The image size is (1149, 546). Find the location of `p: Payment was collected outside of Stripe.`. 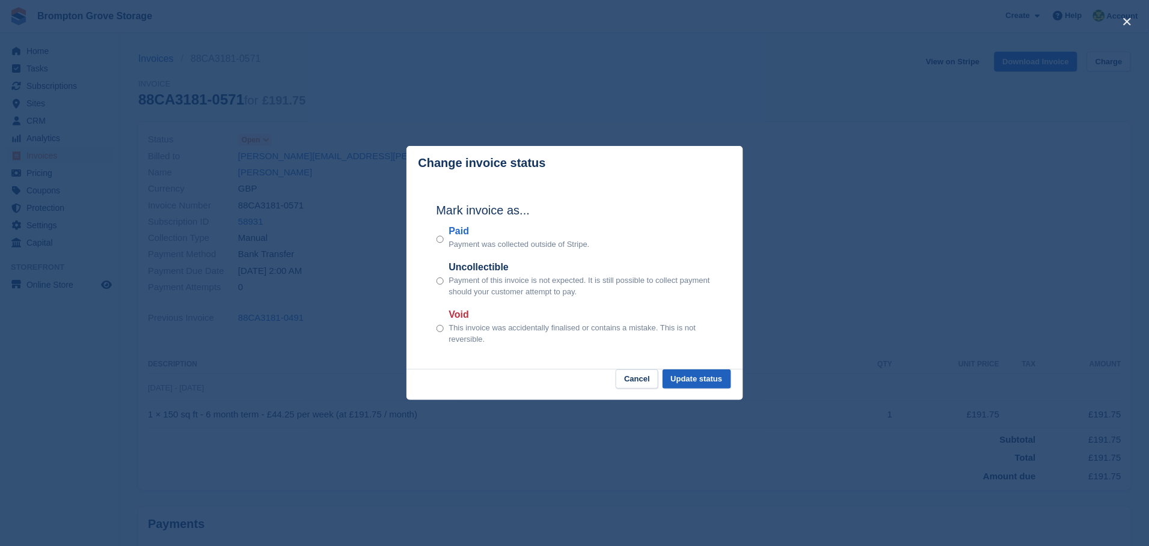

p: Payment was collected outside of Stripe. is located at coordinates (519, 245).